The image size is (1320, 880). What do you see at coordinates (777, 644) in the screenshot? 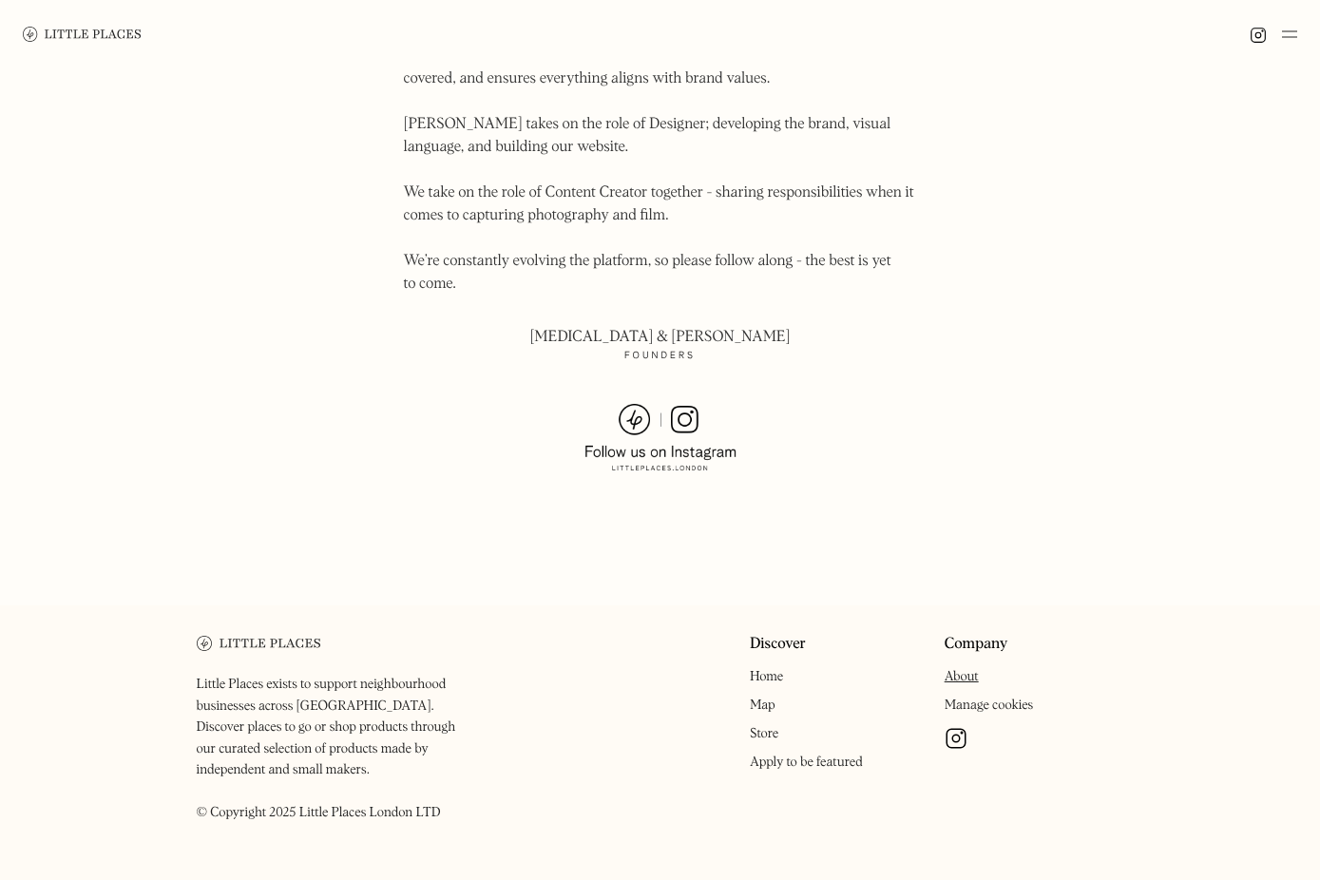
I see `a: Discover` at bounding box center [777, 644].